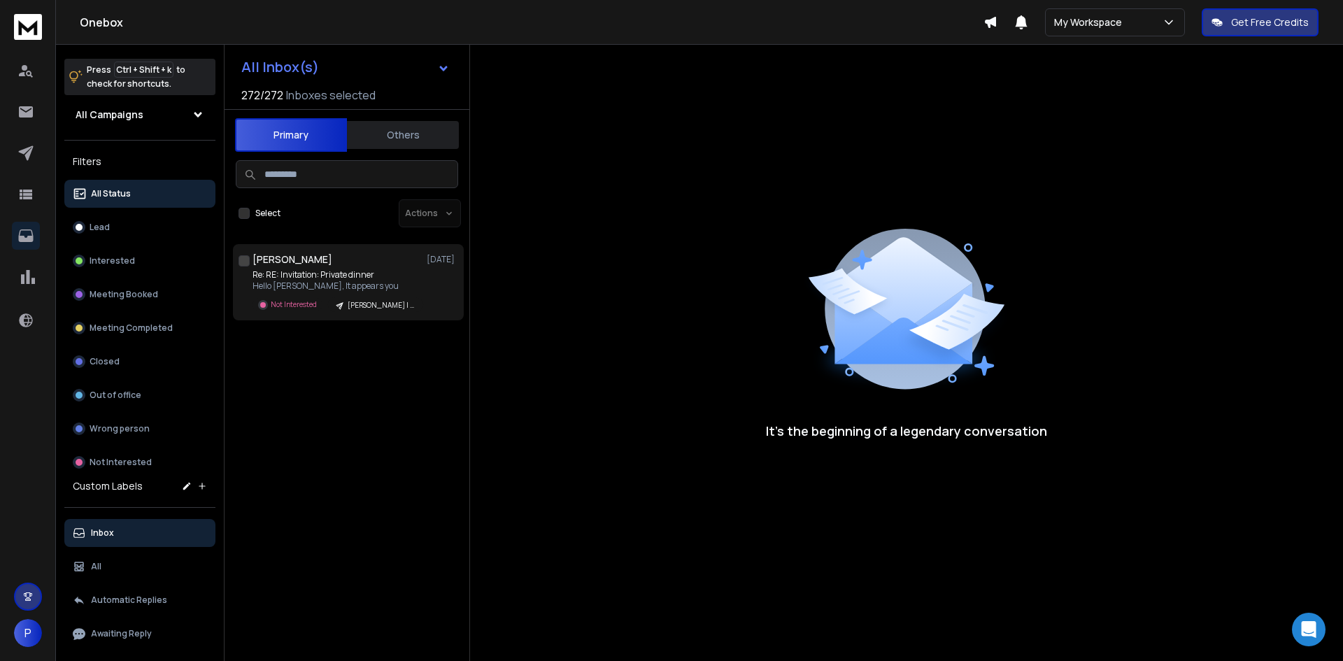 The image size is (1343, 661). What do you see at coordinates (140, 566) in the screenshot?
I see `button: All` at bounding box center [140, 566].